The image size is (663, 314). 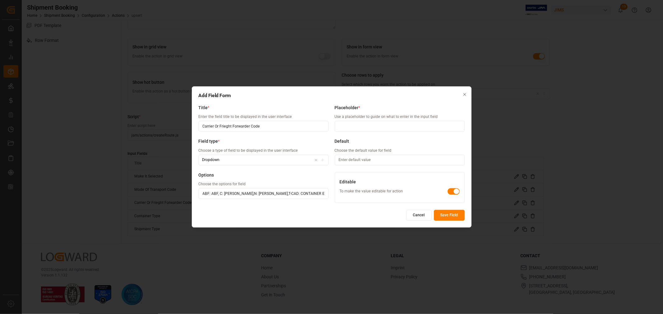 I want to click on h2: Add Field Form, so click(x=331, y=96).